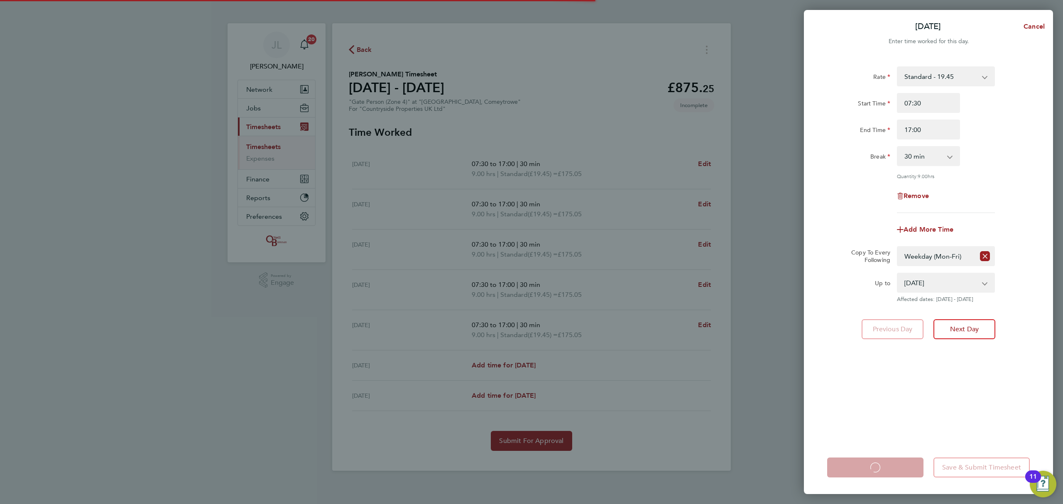 This screenshot has height=504, width=1063. What do you see at coordinates (929, 42) in the screenshot?
I see `div: Enter time worked for this day.` at bounding box center [929, 42].